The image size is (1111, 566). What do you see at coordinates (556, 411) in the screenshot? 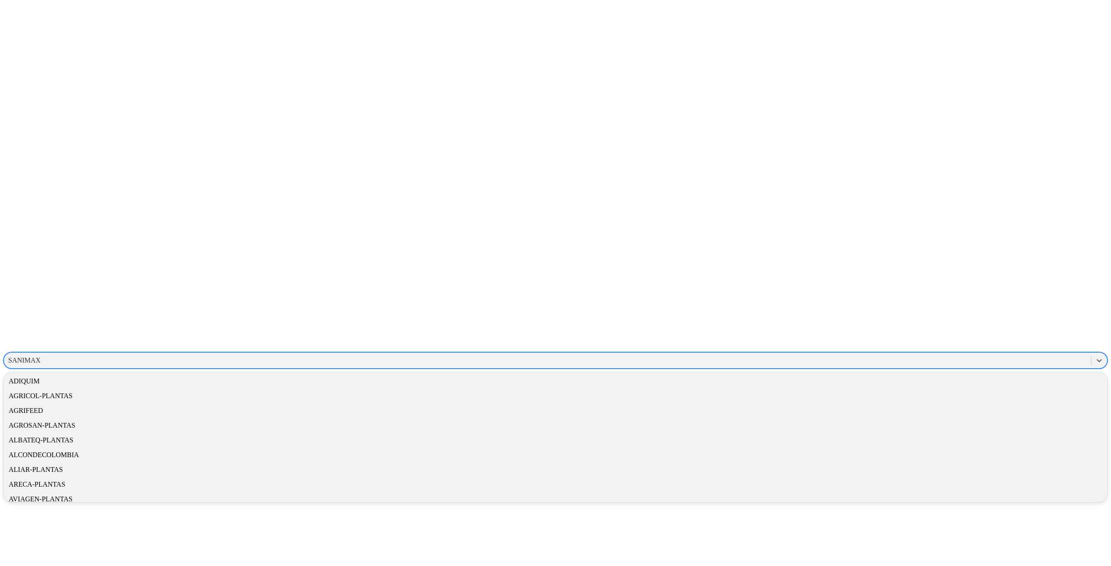
I see `div: AGRIFEED` at bounding box center [556, 411].